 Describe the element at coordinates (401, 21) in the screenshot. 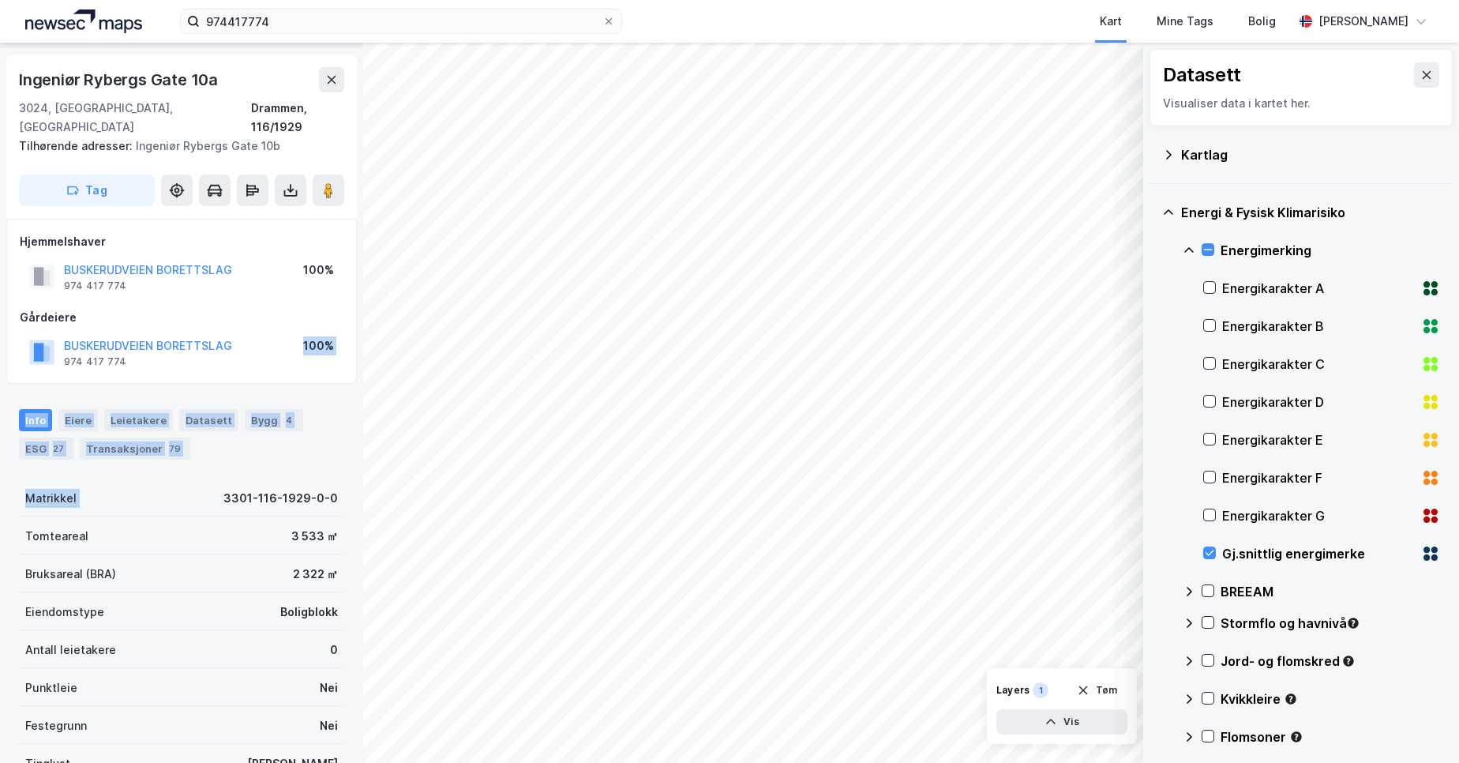

I see `input: Søk på adresse, matrikkel, gårdeiere, leietakere eller personer` at that location.